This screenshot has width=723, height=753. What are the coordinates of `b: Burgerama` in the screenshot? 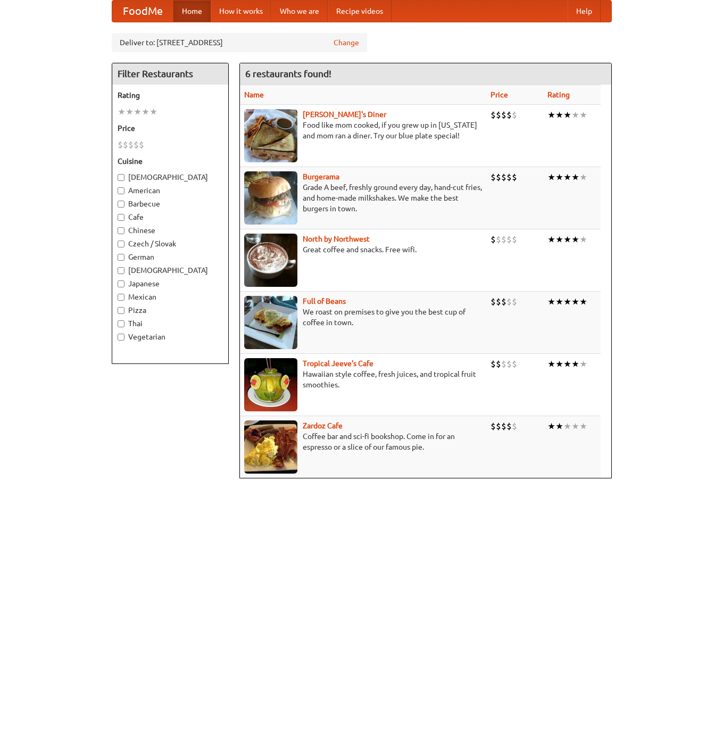 It's located at (321, 177).